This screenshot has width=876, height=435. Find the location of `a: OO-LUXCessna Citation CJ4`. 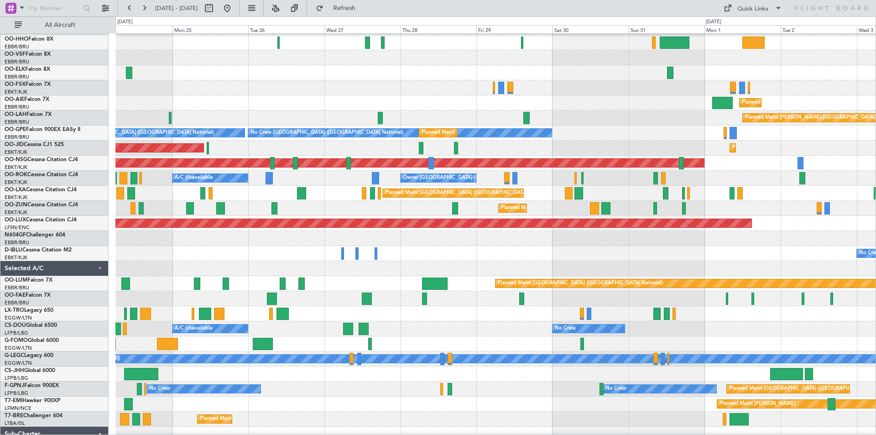

a: OO-LUXCessna Citation CJ4 is located at coordinates (41, 220).